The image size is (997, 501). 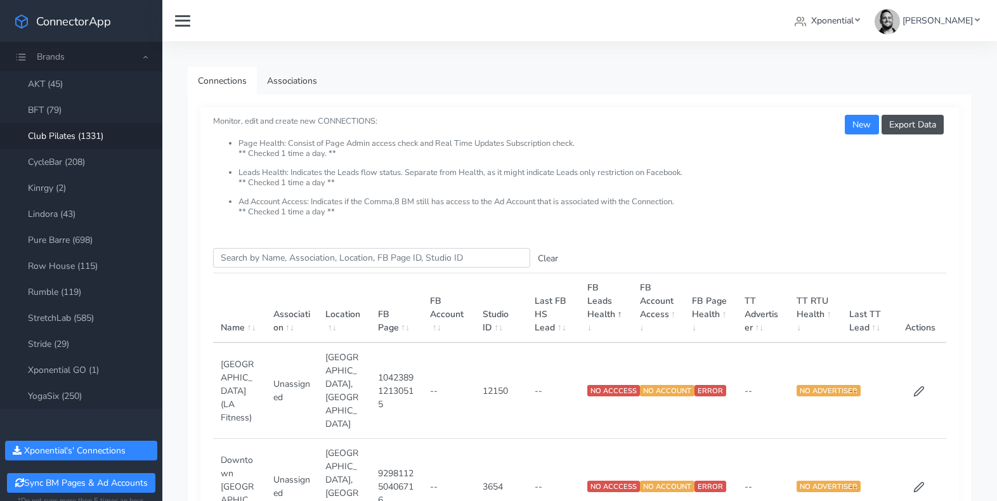 What do you see at coordinates (832, 20) in the screenshot?
I see `span: Xponential` at bounding box center [832, 20].